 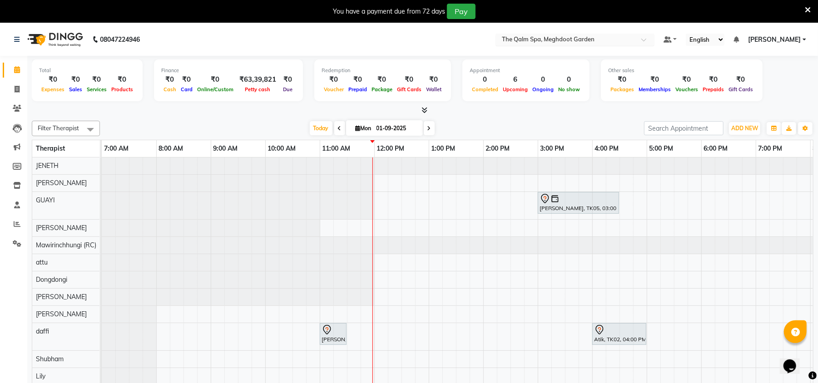 I want to click on input: Search Appointment, so click(x=684, y=128).